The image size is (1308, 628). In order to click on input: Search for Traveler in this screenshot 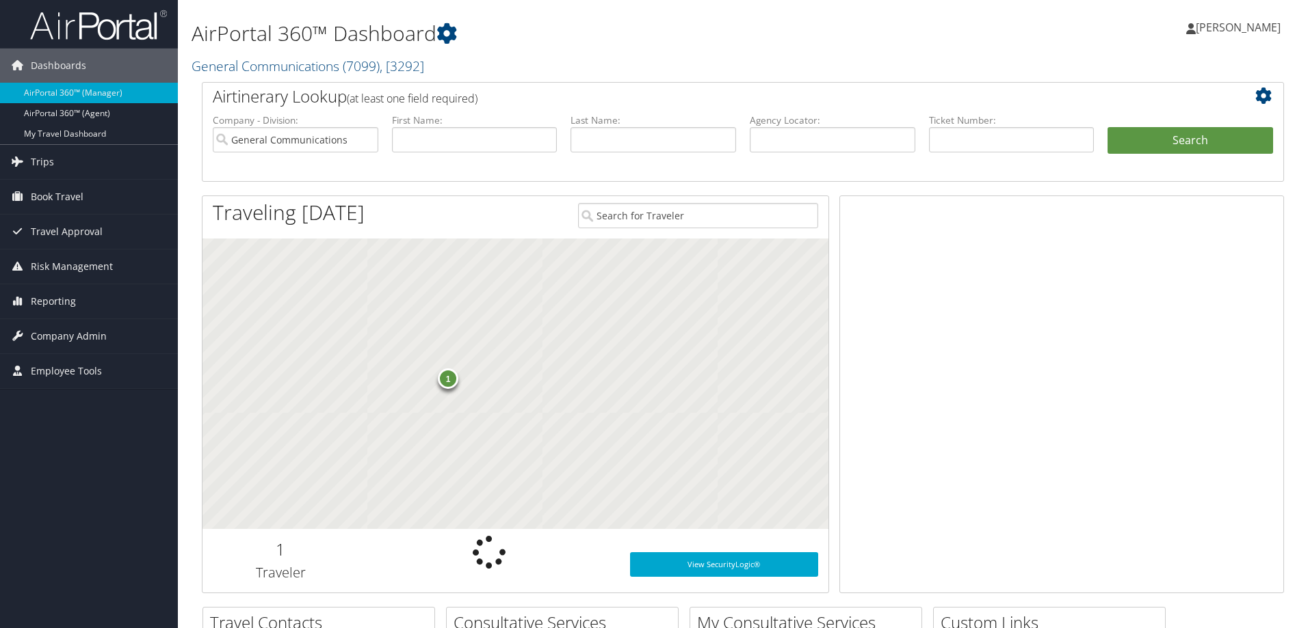, I will do `click(698, 215)`.